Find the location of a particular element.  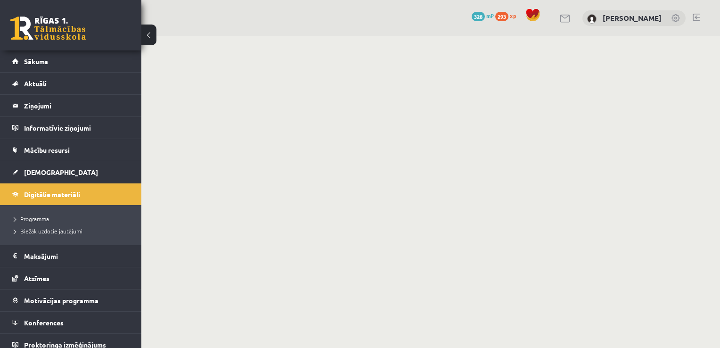

a: Ziņojumi is located at coordinates (71, 105).